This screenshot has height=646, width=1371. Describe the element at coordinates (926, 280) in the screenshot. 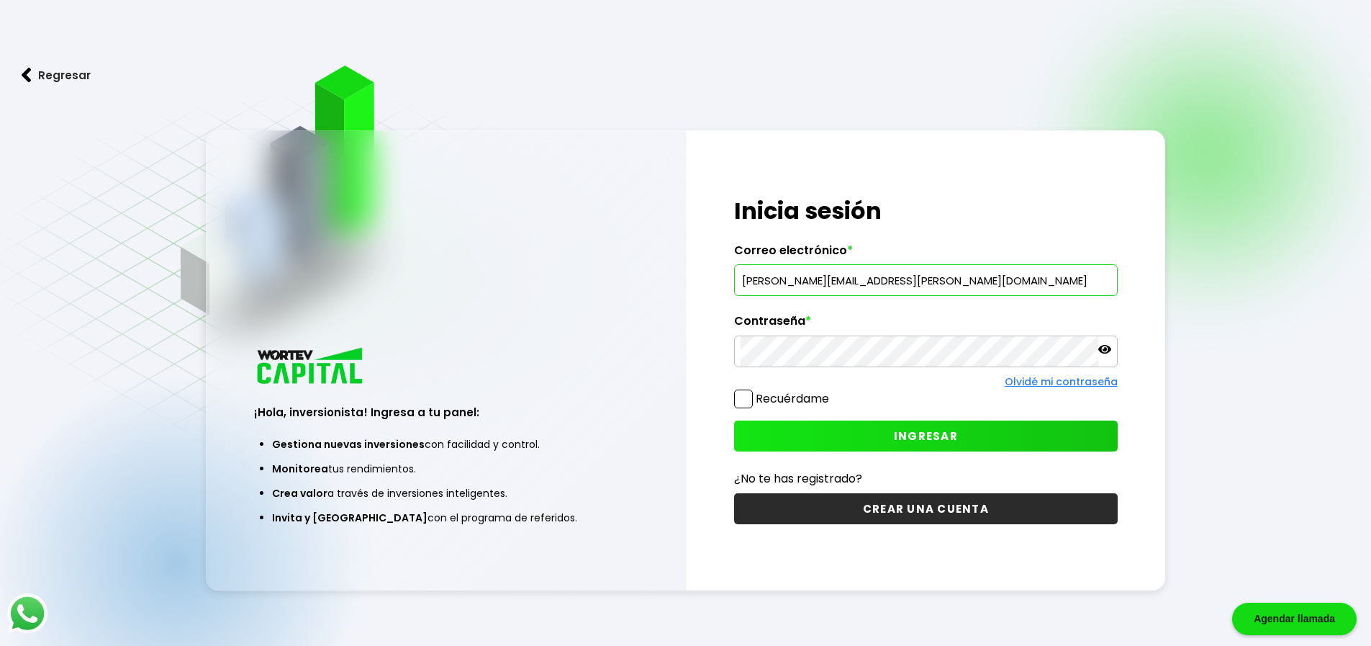

I see `input: hola@wortev.capital` at that location.